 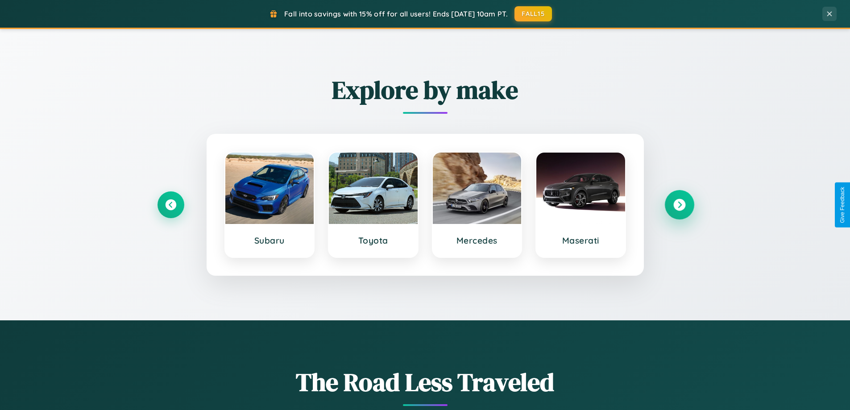 I want to click on h3: Toyota, so click(x=373, y=241).